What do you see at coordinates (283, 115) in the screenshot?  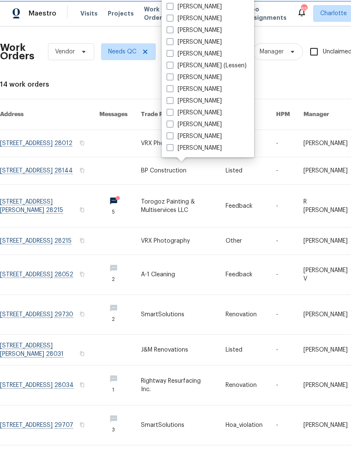 I see `th: HPM` at bounding box center [283, 115].